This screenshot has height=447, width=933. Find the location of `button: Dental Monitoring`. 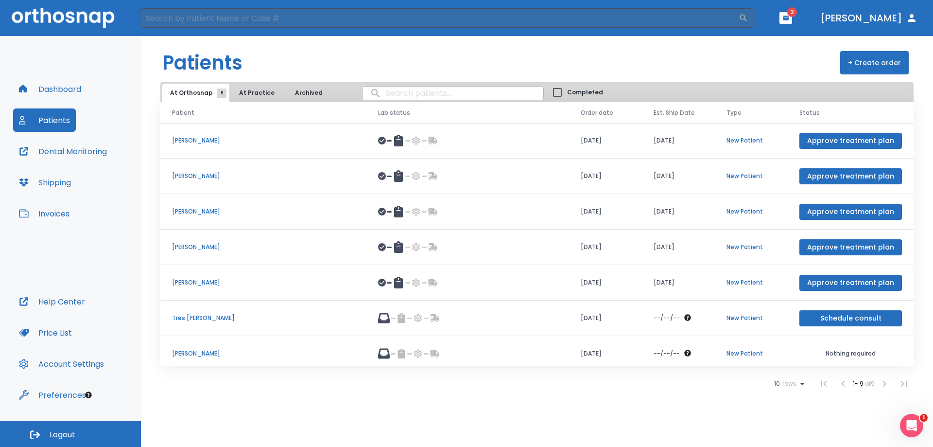

button: Dental Monitoring is located at coordinates (63, 151).